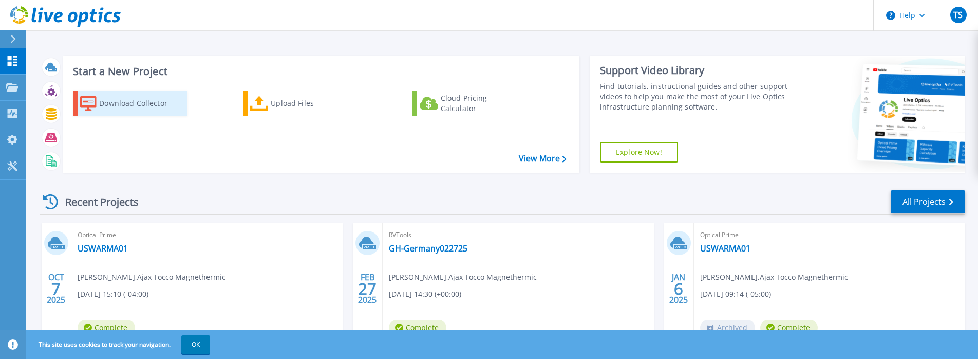  Describe the element at coordinates (119, 344) in the screenshot. I see `span: This site uses cookies to track your navigation.` at that location.